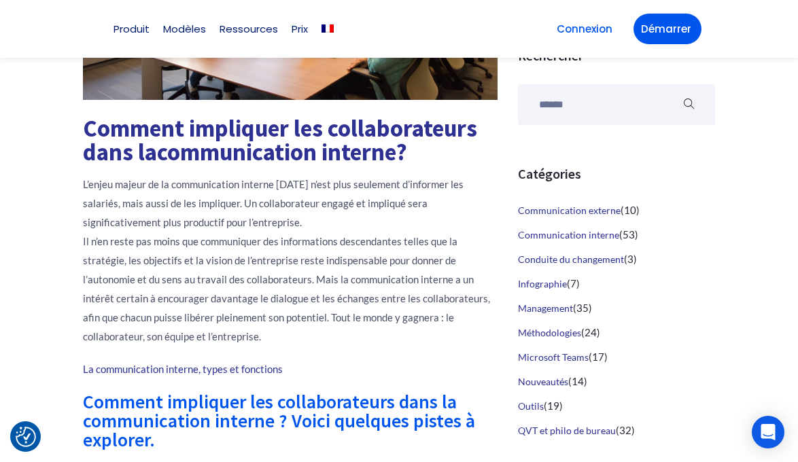 This screenshot has height=462, width=798. I want to click on li: (17), so click(617, 358).